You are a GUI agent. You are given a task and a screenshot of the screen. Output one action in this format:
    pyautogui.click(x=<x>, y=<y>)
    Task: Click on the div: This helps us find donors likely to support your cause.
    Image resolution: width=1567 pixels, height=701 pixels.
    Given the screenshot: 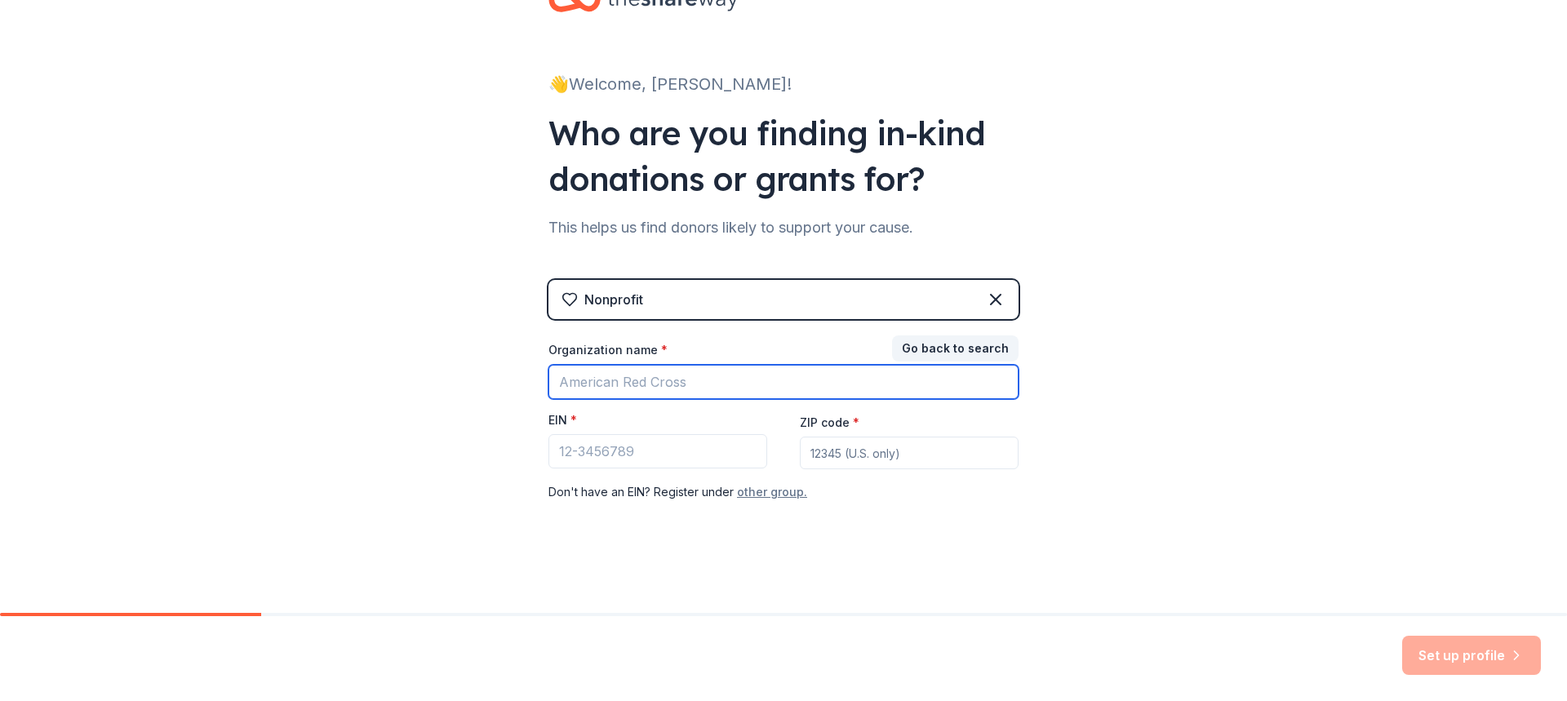 What is the action you would take?
    pyautogui.click(x=784, y=228)
    